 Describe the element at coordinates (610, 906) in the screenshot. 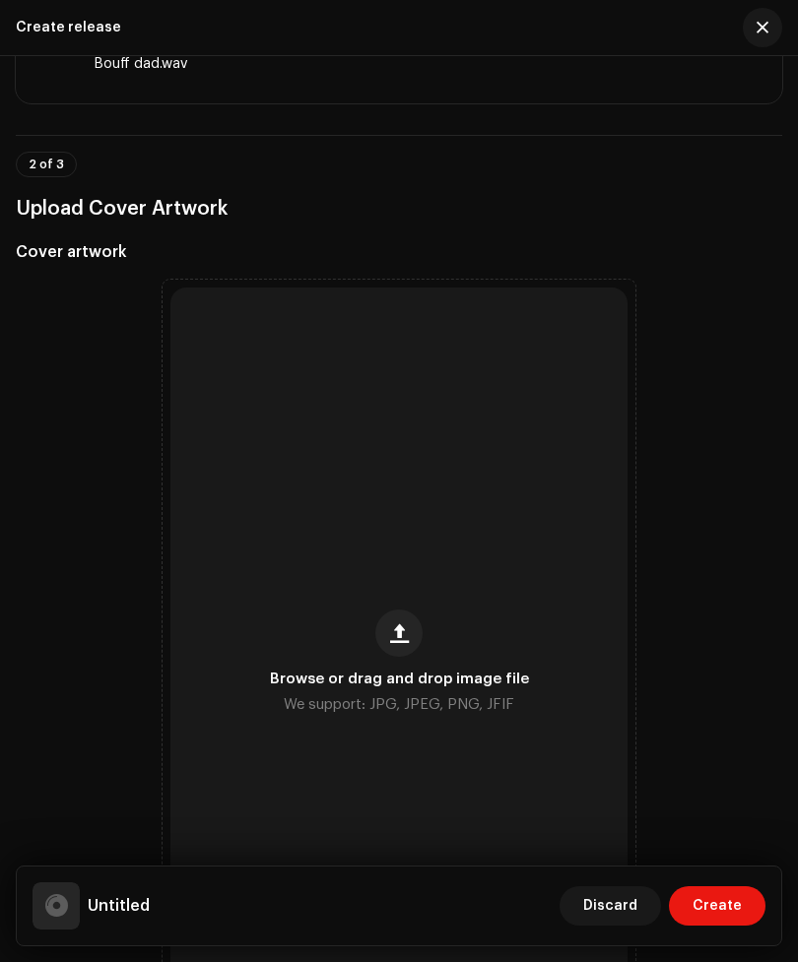

I see `button: Discard` at that location.